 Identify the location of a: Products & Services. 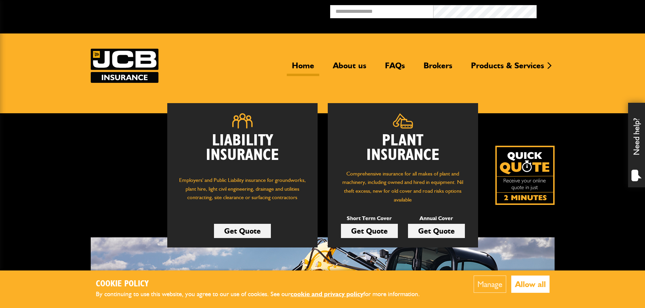
(507, 68).